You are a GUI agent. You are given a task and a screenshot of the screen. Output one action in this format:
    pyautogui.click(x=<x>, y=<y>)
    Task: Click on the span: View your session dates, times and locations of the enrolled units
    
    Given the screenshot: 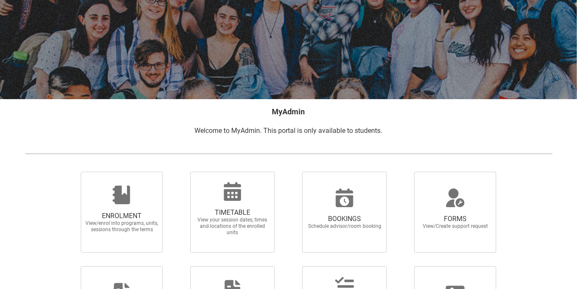 What is the action you would take?
    pyautogui.click(x=232, y=226)
    